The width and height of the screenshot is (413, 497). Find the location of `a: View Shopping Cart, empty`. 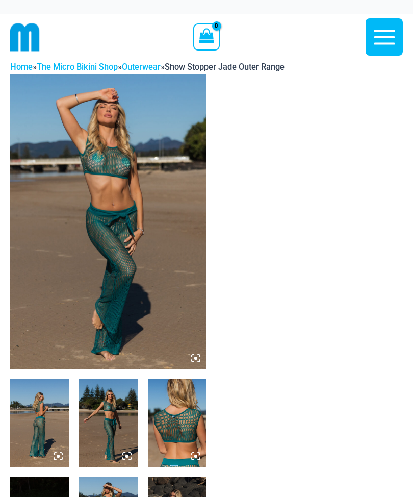

a: View Shopping Cart, empty is located at coordinates (206, 37).